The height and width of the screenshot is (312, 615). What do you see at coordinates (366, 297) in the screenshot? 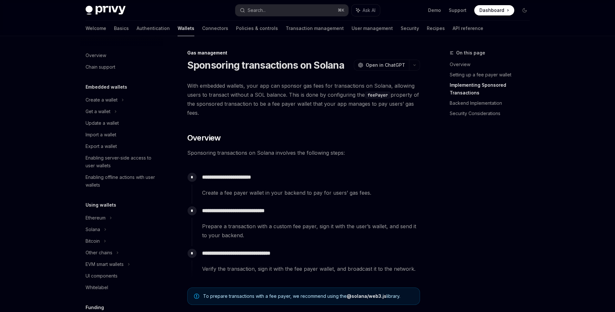
I see `a: @solana/web3.js` at bounding box center [366, 297].